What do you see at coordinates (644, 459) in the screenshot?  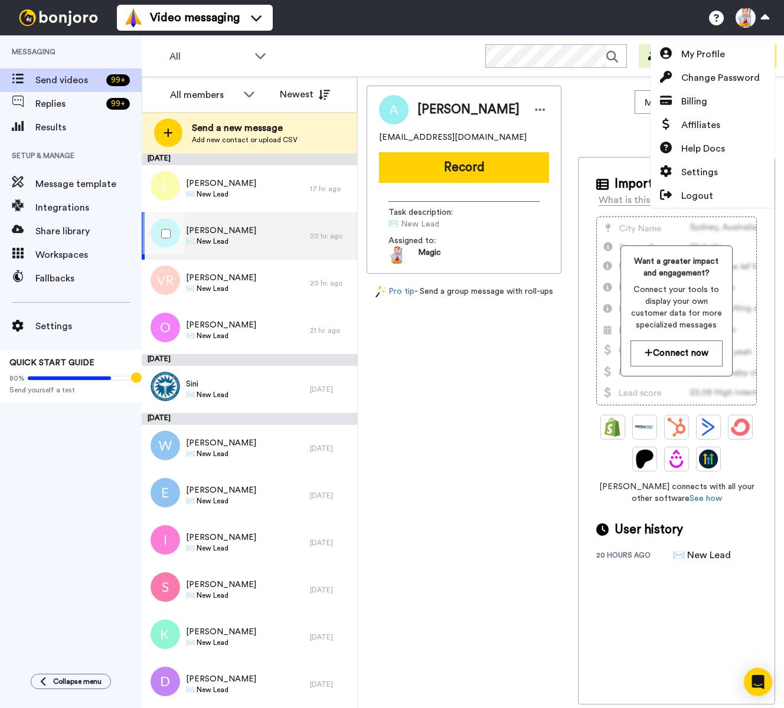 I see `img: Patreon` at bounding box center [644, 459].